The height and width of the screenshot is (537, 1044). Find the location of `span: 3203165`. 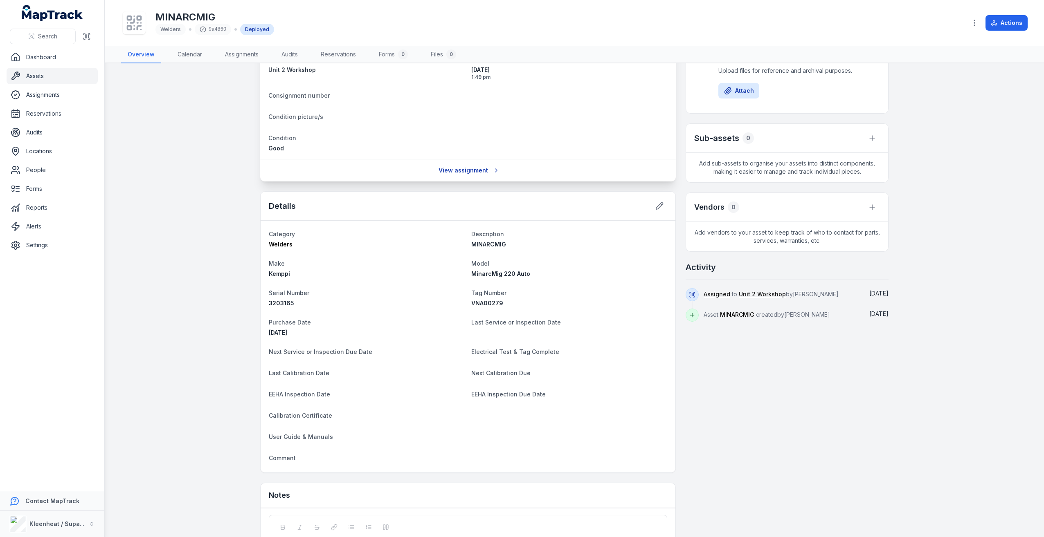

span: 3203165 is located at coordinates (281, 303).